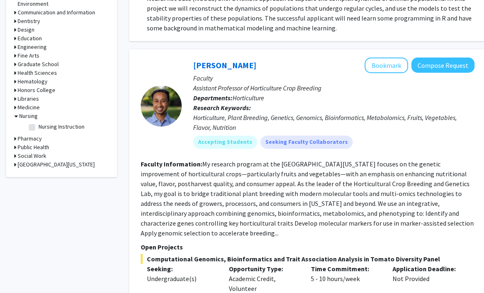 Image resolution: width=484 pixels, height=293 pixels. Describe the element at coordinates (248, 98) in the screenshot. I see `span: Horticulture` at that location.